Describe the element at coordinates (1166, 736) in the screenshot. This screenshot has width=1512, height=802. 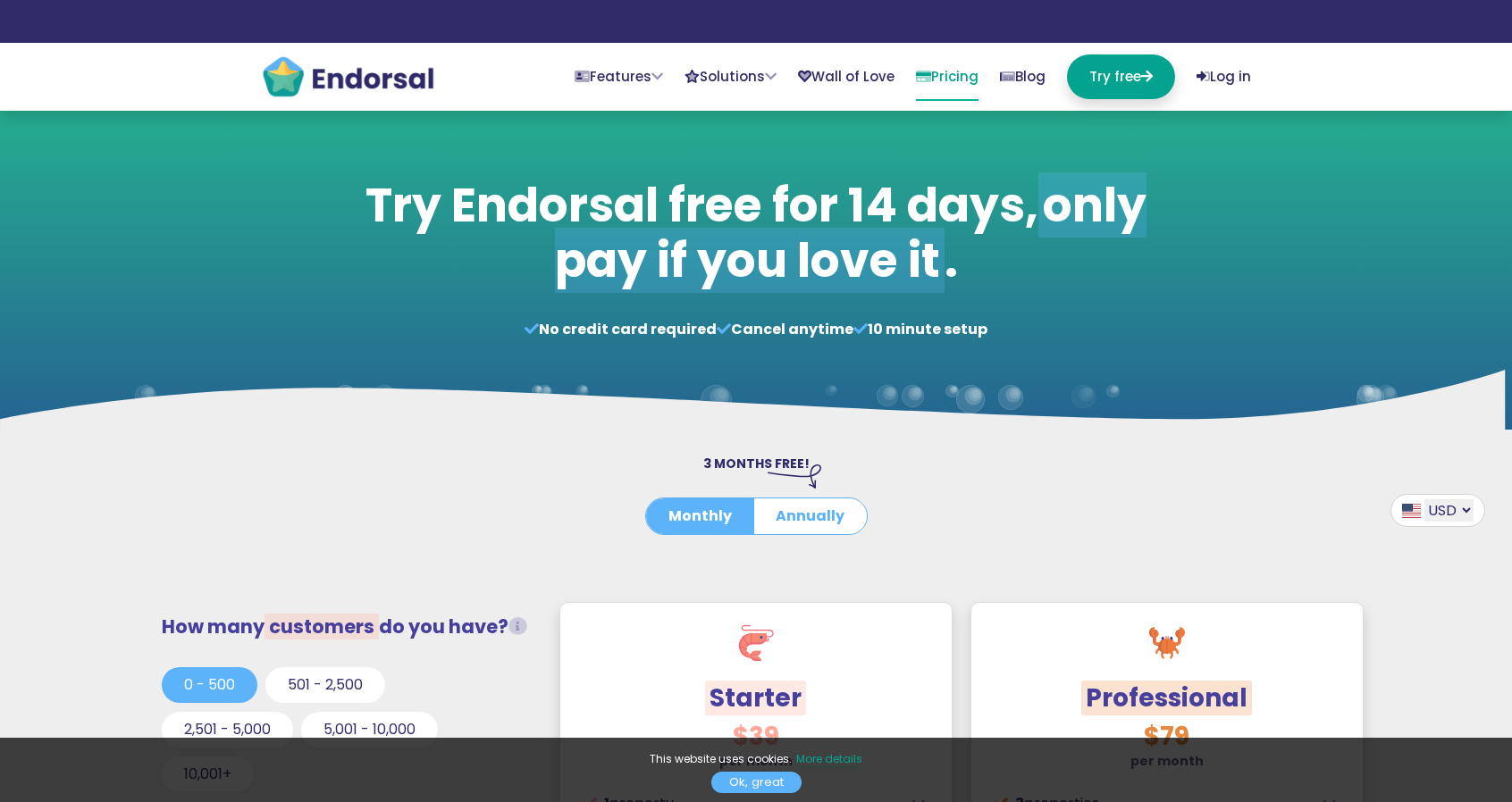
I see `span: $79` at that location.